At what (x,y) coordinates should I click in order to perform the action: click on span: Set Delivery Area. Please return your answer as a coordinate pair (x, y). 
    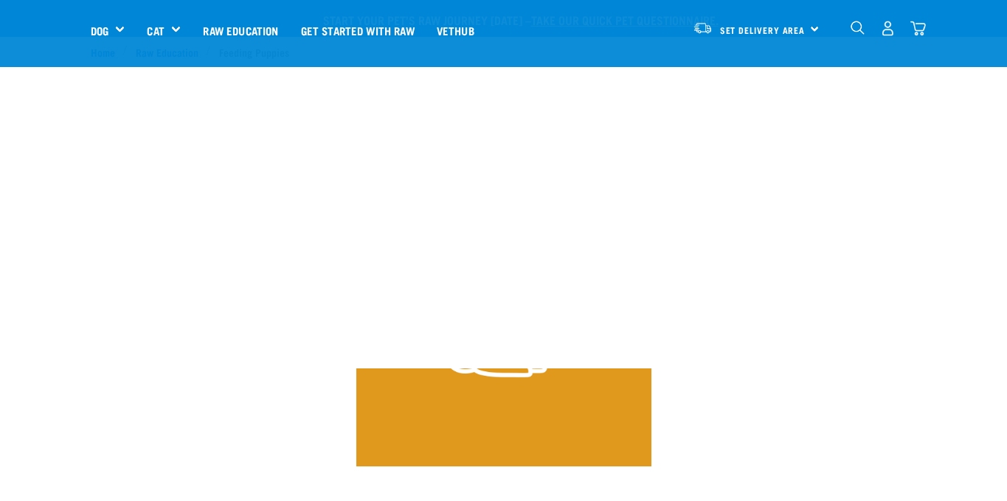
    Looking at the image, I should click on (763, 29).